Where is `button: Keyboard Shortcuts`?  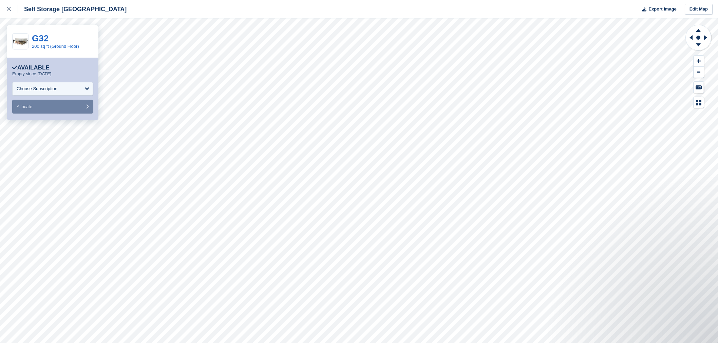 button: Keyboard Shortcuts is located at coordinates (699, 87).